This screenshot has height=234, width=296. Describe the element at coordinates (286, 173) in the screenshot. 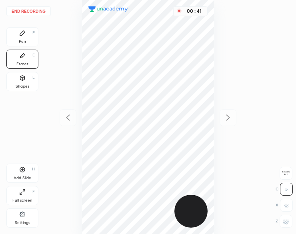

I see `span: Erase all` at that location.